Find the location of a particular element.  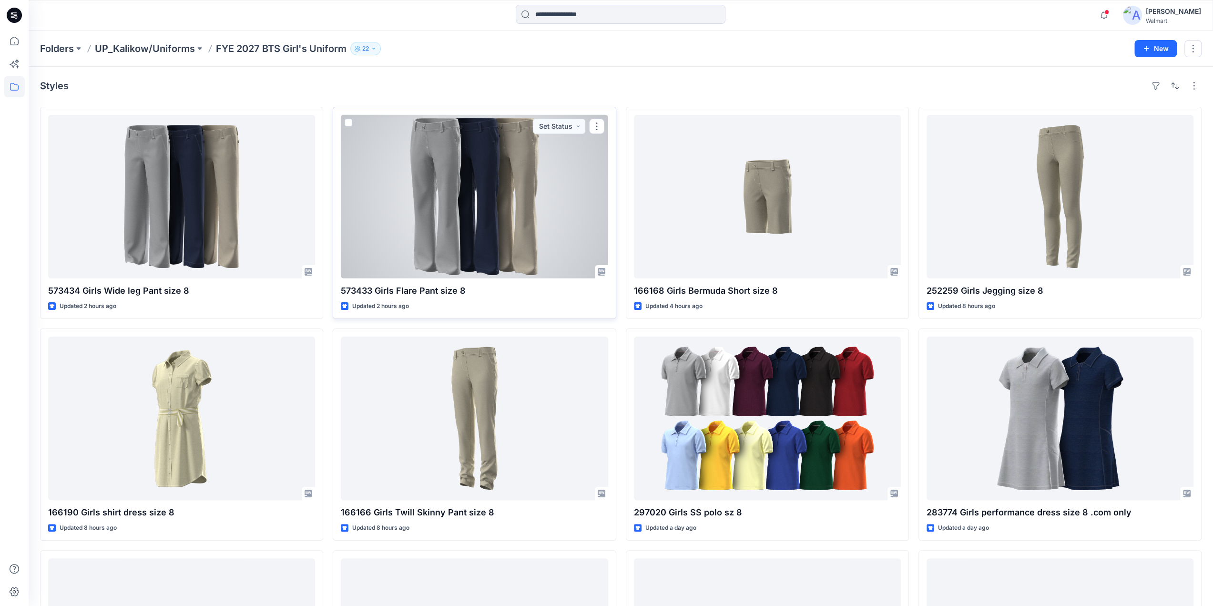

a: 297020 Girls SS polo sz 8 is located at coordinates (767, 418).